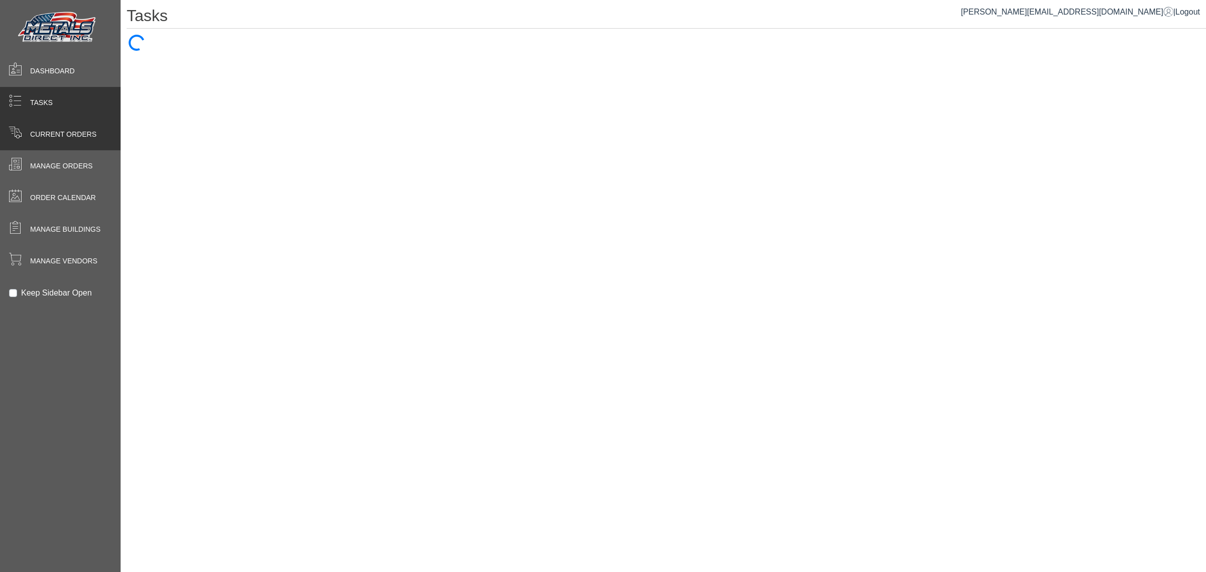  Describe the element at coordinates (52, 71) in the screenshot. I see `span: Dashboard` at that location.